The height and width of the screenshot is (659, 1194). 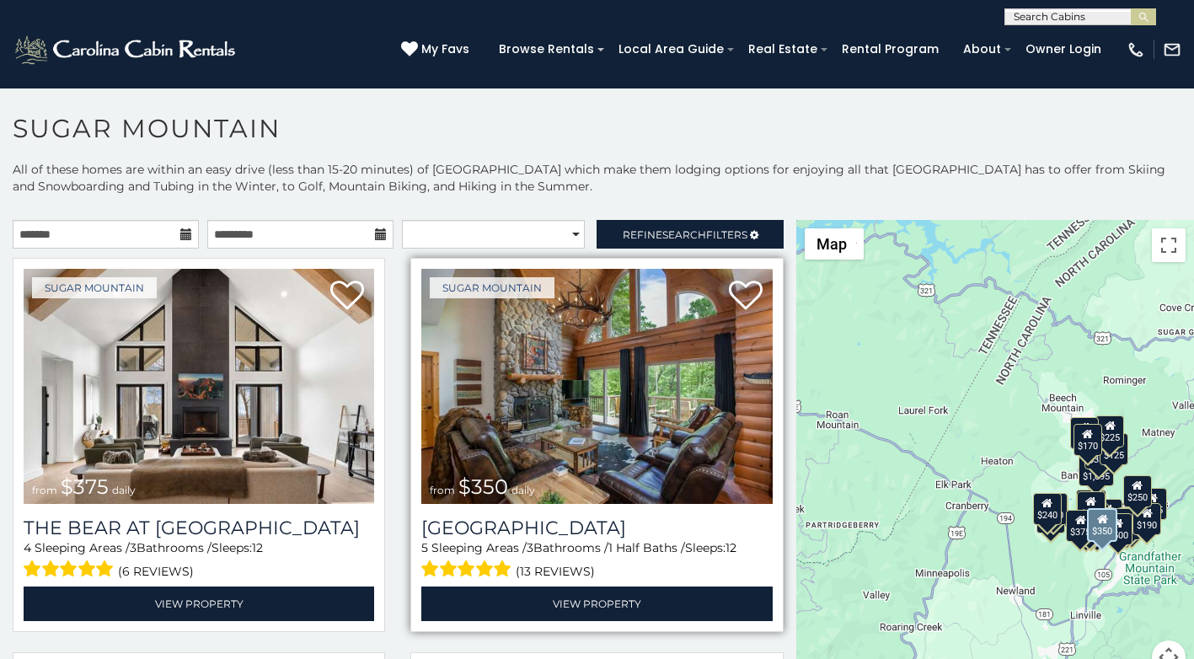 What do you see at coordinates (1107, 515) in the screenshot?
I see `div: $200` at bounding box center [1107, 515].